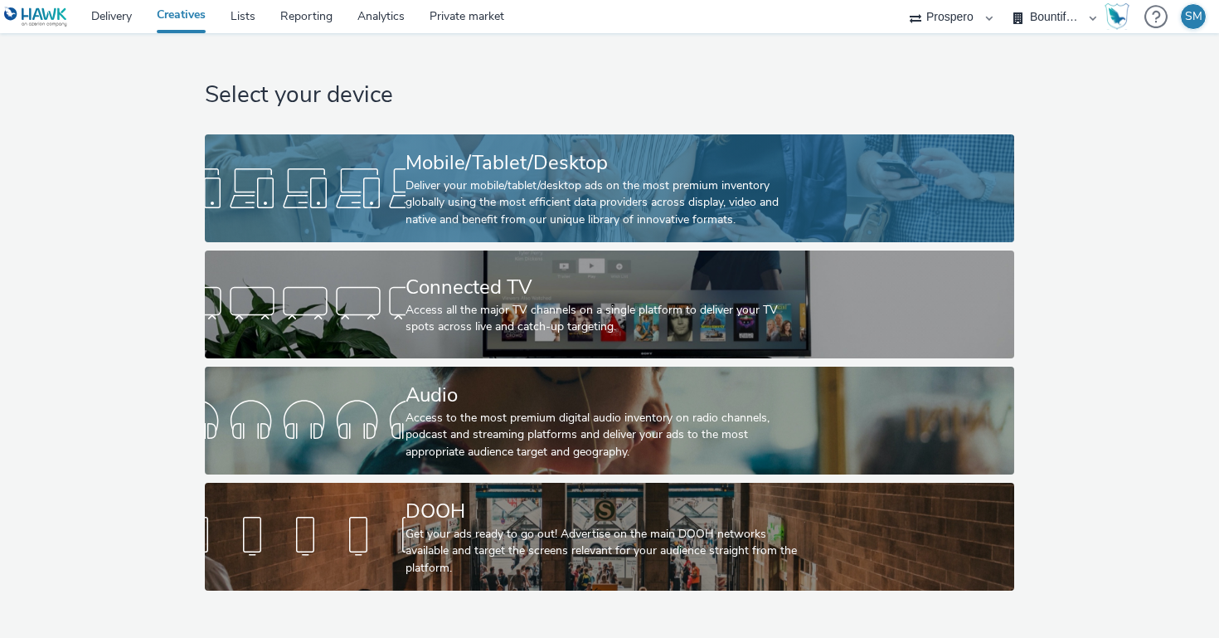 The width and height of the screenshot is (1219, 638). I want to click on div: SM, so click(1193, 17).